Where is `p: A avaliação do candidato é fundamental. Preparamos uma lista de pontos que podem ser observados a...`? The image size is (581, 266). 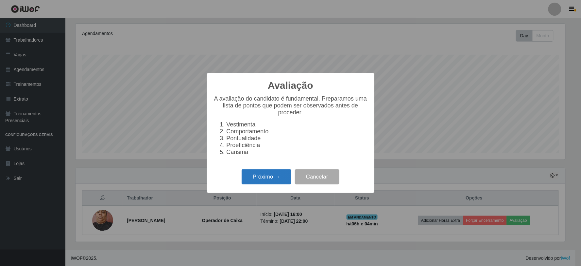 p: A avaliação do candidato é fundamental. Preparamos uma lista de pontos que podem ser observados a... is located at coordinates (291, 105).